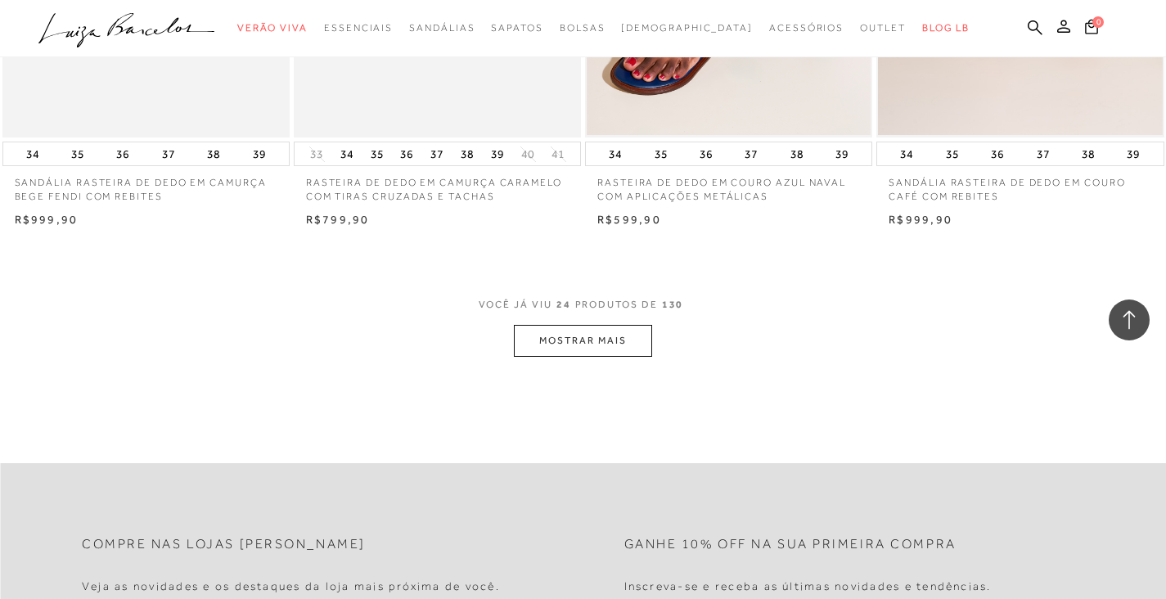 The image size is (1166, 599). I want to click on span: 0, so click(1098, 22).